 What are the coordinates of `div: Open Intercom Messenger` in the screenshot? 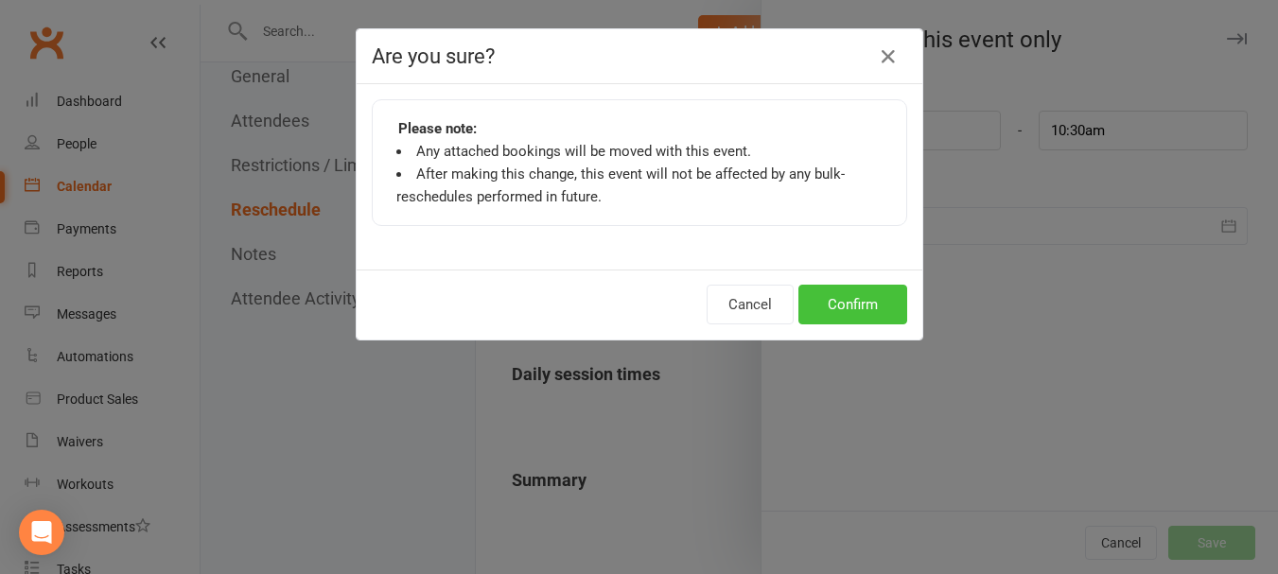 It's located at (42, 533).